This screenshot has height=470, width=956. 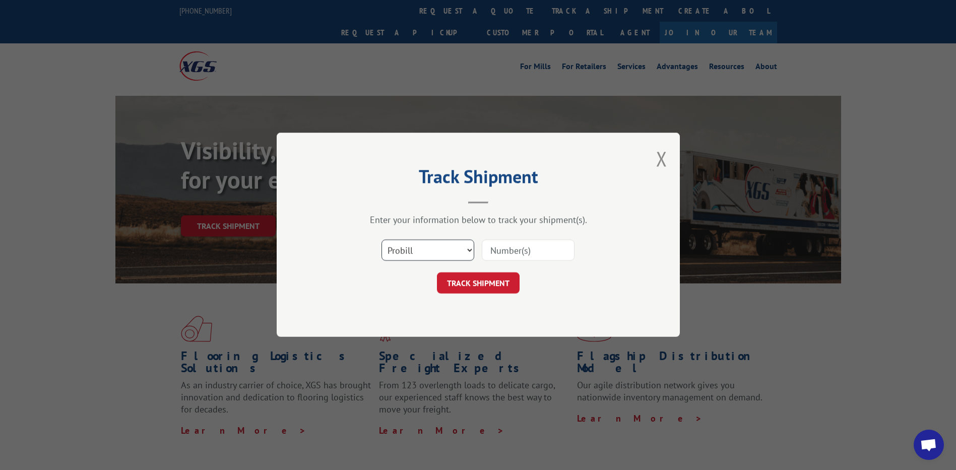 What do you see at coordinates (528, 251) in the screenshot?
I see `input: Number(s)` at bounding box center [528, 251].